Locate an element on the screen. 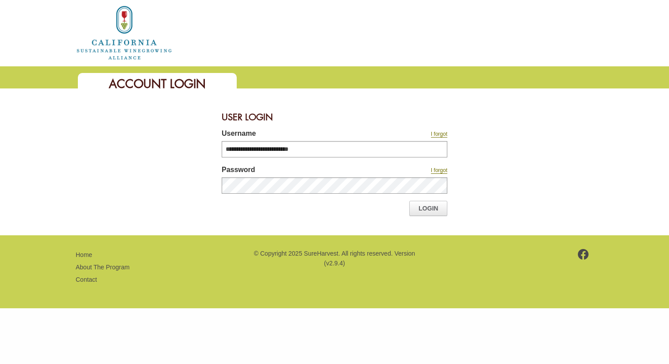  p: © Copyright 2025 SureHarvest. All rights reserved. Version (v2.9.4) is located at coordinates (335, 258).